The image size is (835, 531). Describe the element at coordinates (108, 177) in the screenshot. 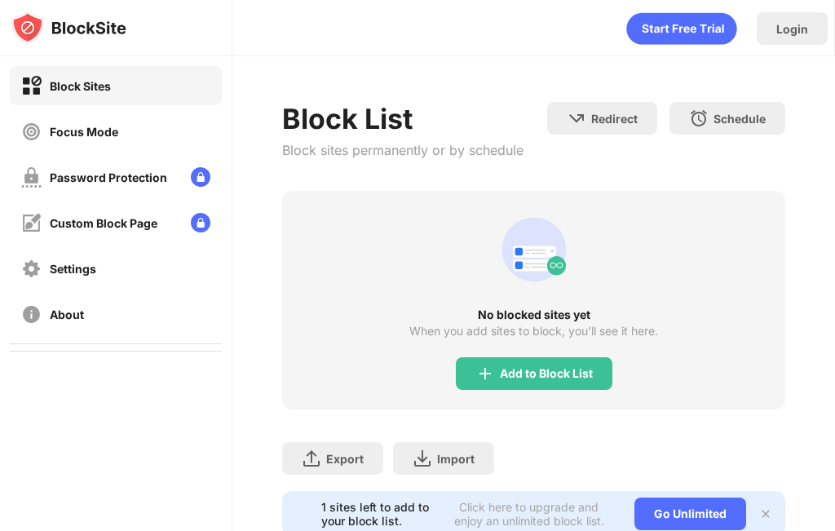

I see `div: Password Protection` at that location.